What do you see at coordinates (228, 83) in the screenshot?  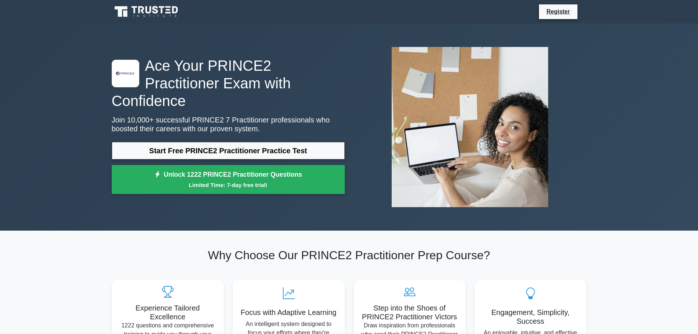 I see `h1: Ace Your PRINCE2 Practitioner Exam with Confidence` at bounding box center [228, 83].